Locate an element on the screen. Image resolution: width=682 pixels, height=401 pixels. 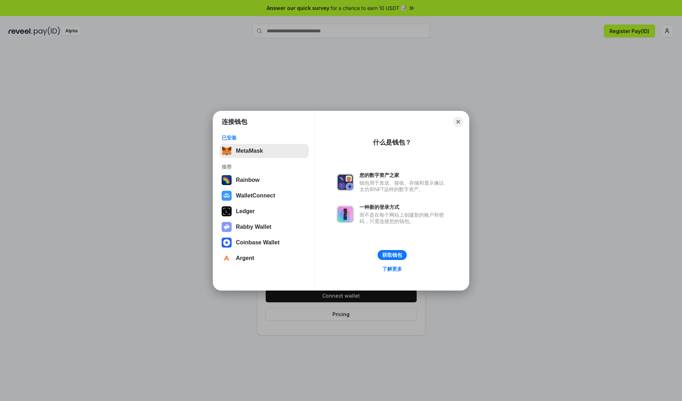
div: WalletConnect is located at coordinates (255, 196).